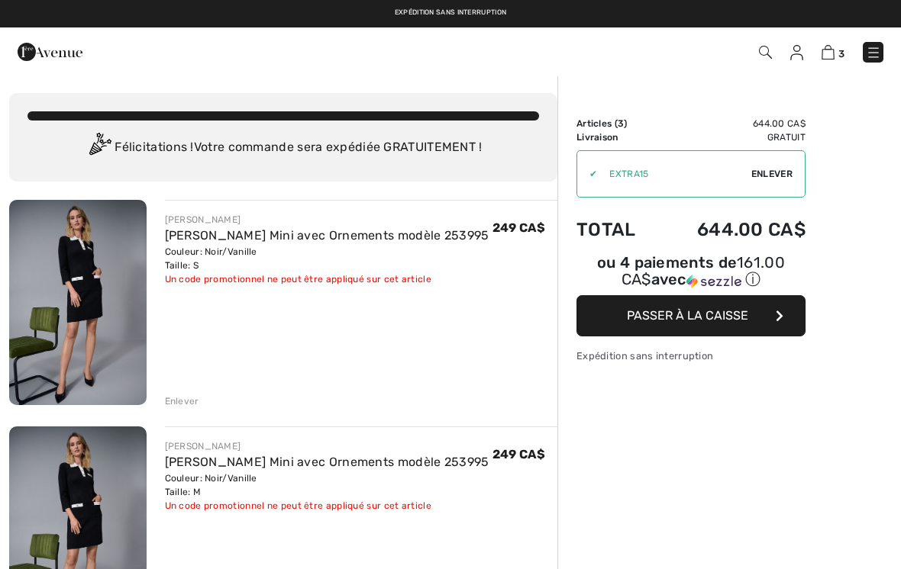 This screenshot has height=569, width=901. What do you see at coordinates (50, 52) in the screenshot?
I see `img: 1ère Avenue` at bounding box center [50, 52].